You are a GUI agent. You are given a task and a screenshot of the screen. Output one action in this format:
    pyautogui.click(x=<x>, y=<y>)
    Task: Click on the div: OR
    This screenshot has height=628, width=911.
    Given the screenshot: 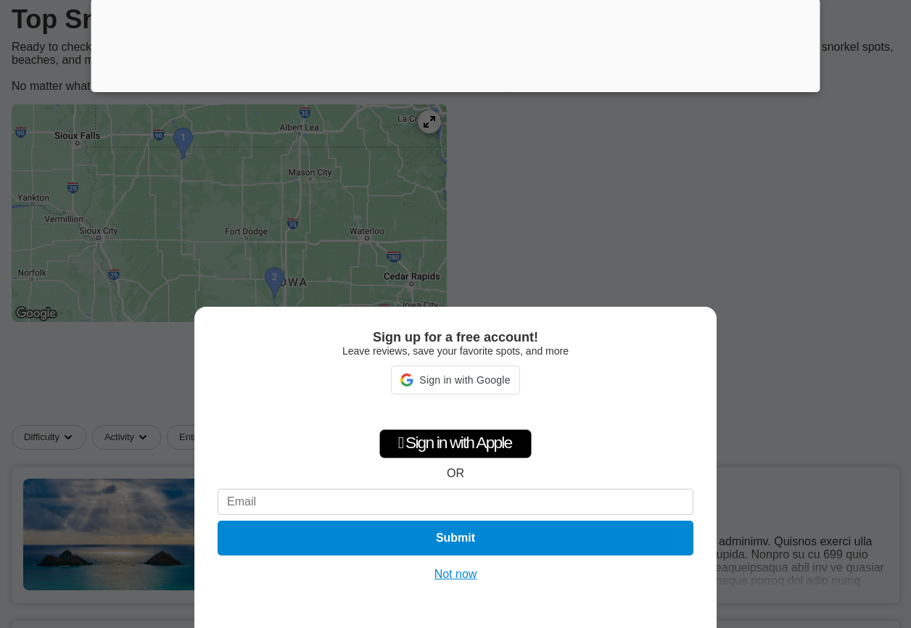 What is the action you would take?
    pyautogui.click(x=455, y=474)
    